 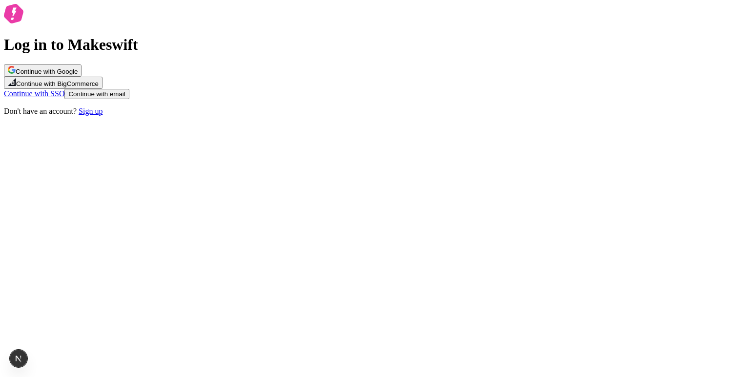 What do you see at coordinates (90, 111) in the screenshot?
I see `a: Sign up` at bounding box center [90, 111].